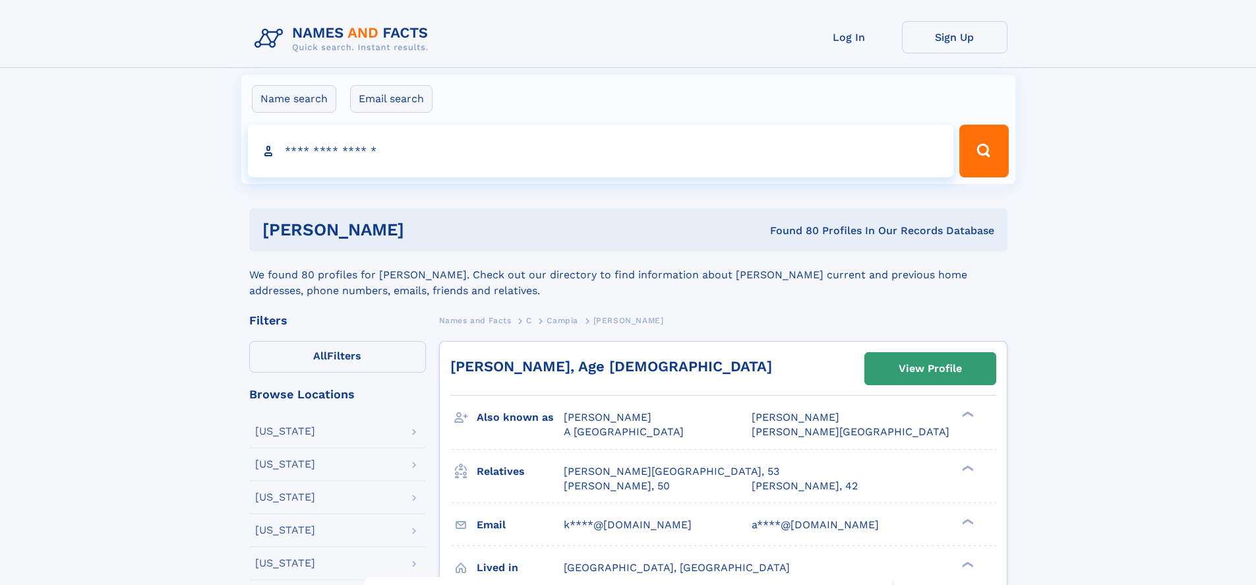  What do you see at coordinates (955, 37) in the screenshot?
I see `a: Sign Up` at bounding box center [955, 37].